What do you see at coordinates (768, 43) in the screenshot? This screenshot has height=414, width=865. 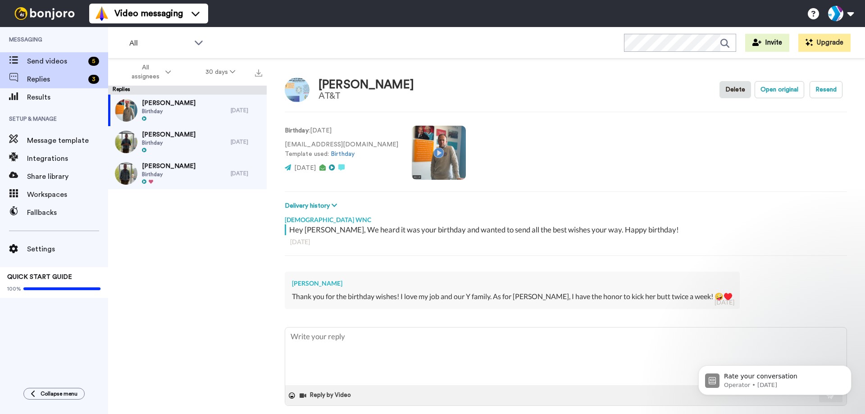 I see `a: Invite` at bounding box center [768, 43].